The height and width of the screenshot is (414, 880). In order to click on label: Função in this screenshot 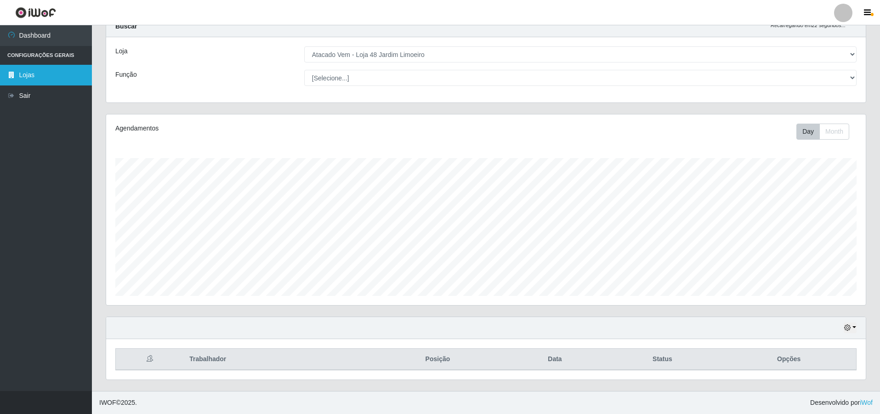, I will do `click(126, 74)`.